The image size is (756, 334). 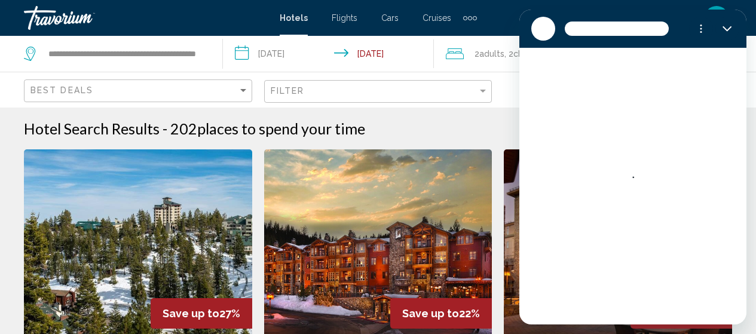 What do you see at coordinates (201, 313) in the screenshot?
I see `div: 27%` at bounding box center [201, 313].